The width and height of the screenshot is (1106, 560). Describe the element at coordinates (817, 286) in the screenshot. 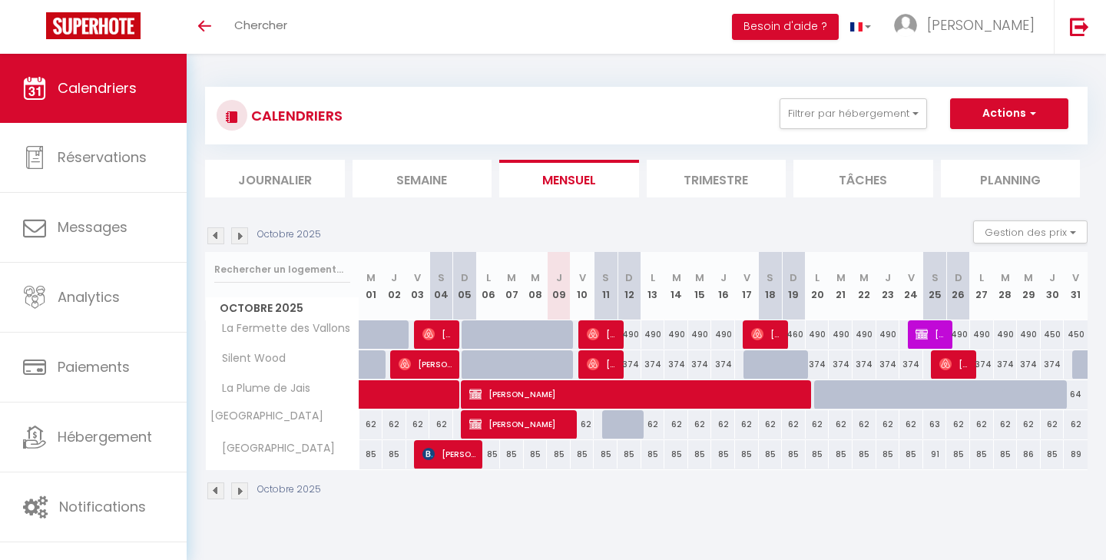

I see `th: 20` at that location.